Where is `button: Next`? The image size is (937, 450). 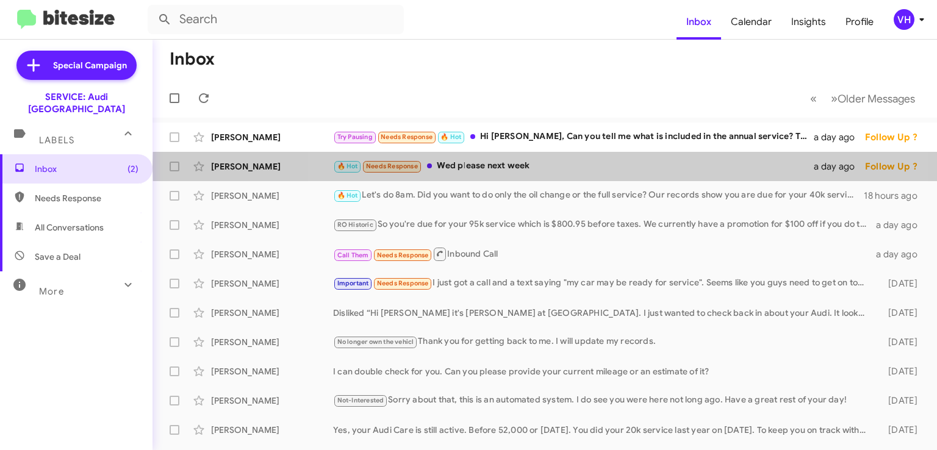
button: Next is located at coordinates (873, 98).